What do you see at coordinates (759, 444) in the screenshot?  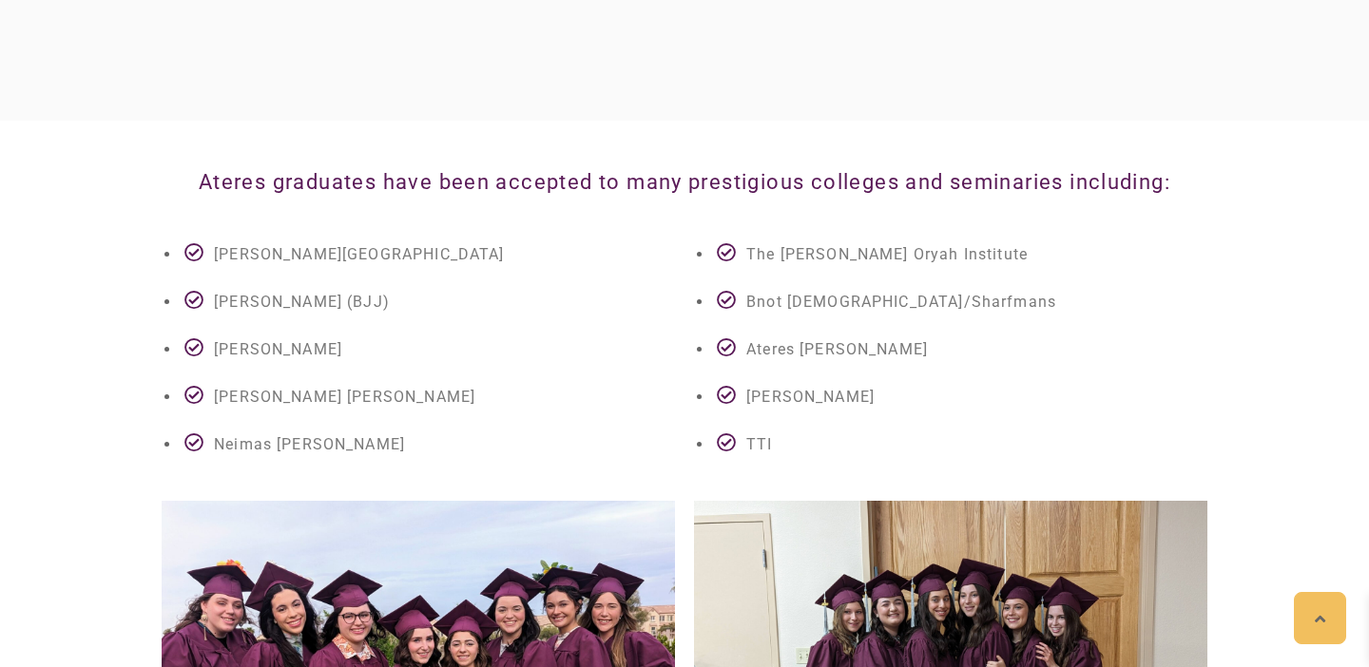 I see `span: TTI` at bounding box center [759, 444].